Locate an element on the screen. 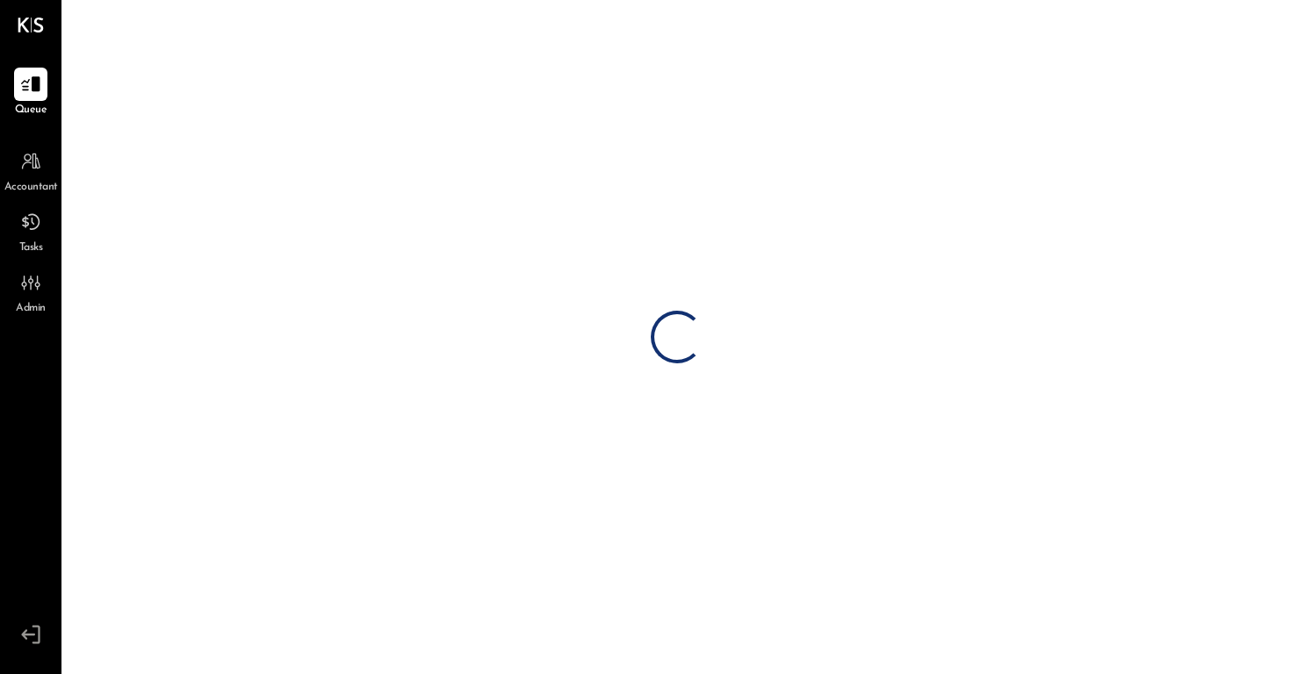  a: Admin is located at coordinates (31, 292).